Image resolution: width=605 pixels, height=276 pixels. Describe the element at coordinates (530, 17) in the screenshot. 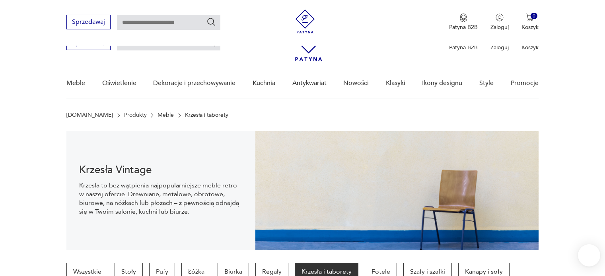

I see `img: Ikona koszyka` at that location.